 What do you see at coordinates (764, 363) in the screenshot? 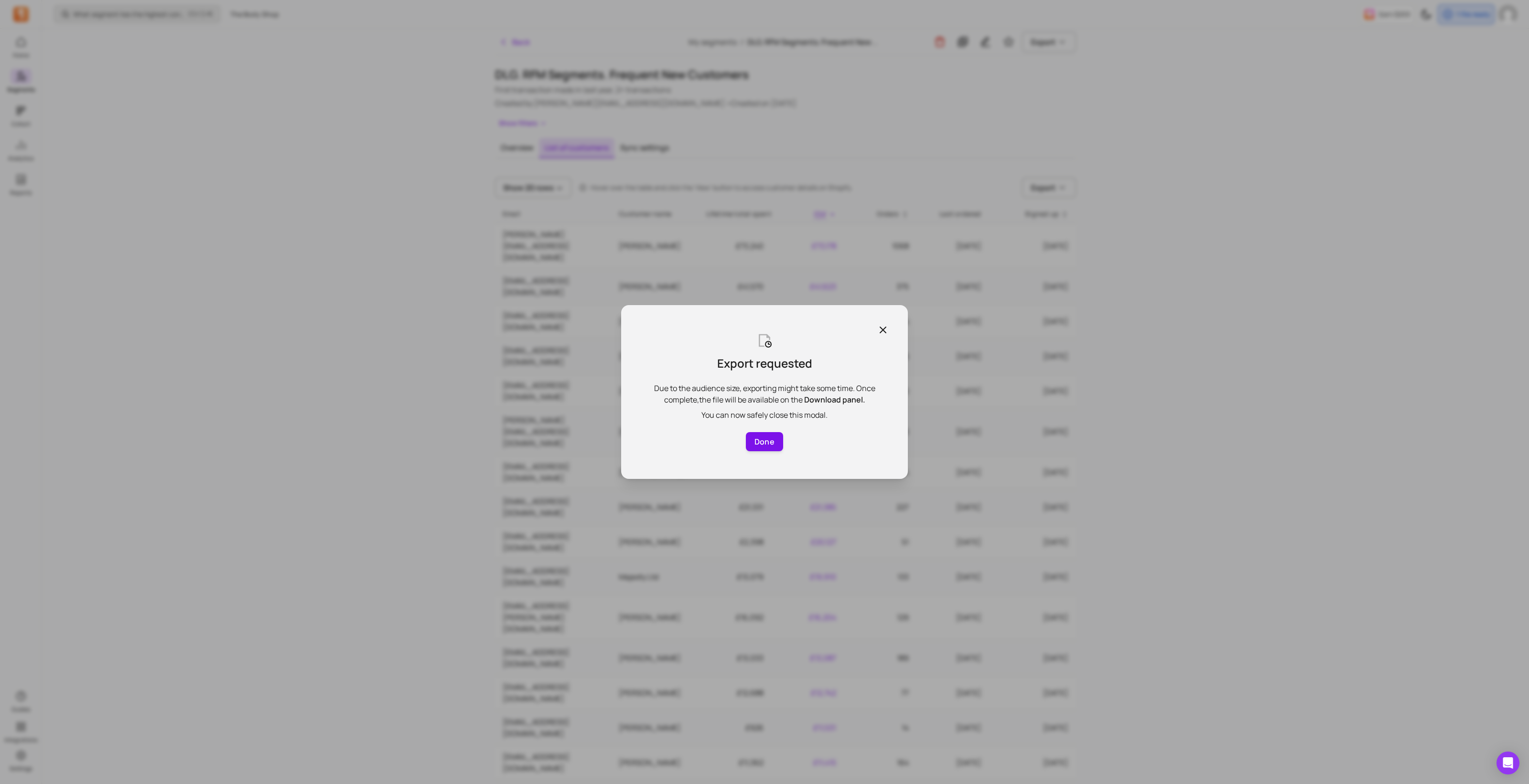
I see `p: Export requested` at bounding box center [764, 363].